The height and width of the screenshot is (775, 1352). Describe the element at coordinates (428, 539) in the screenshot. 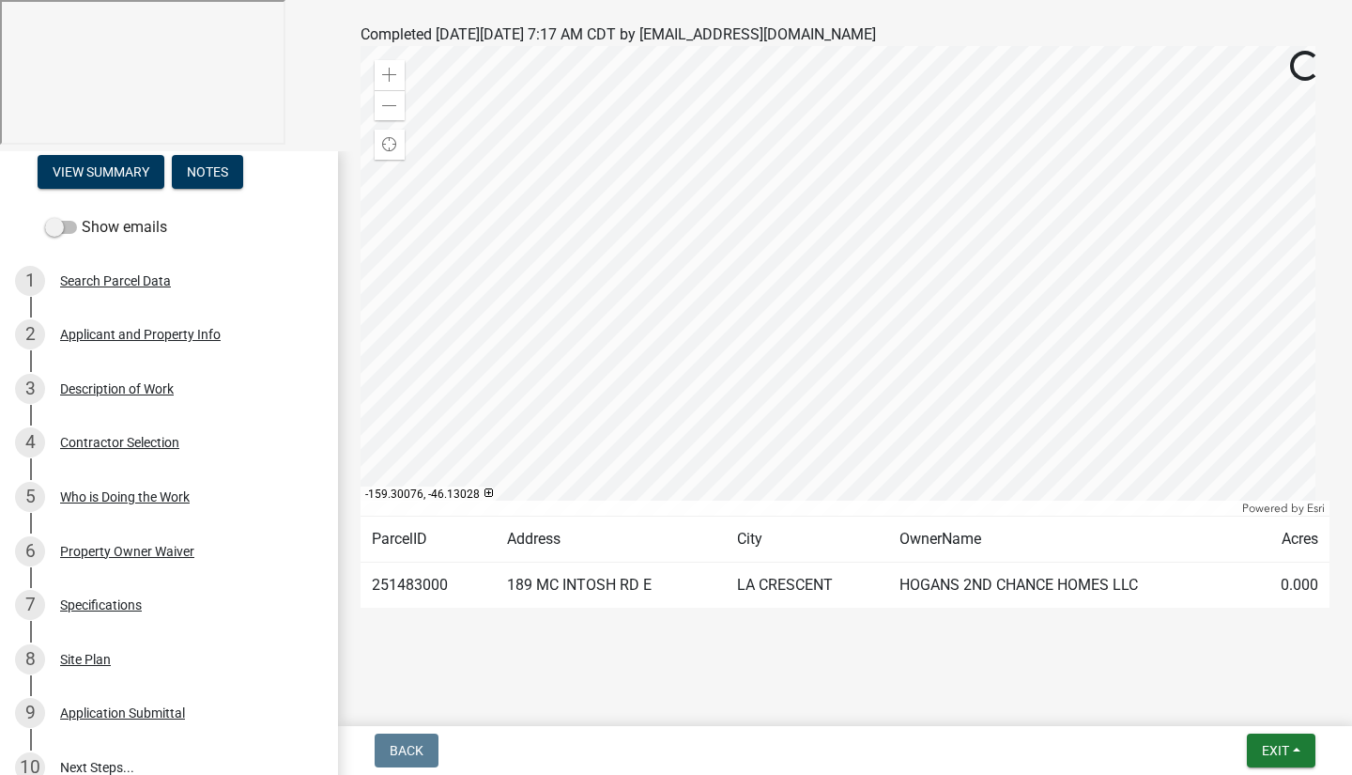

I see `td: ParcelID` at that location.